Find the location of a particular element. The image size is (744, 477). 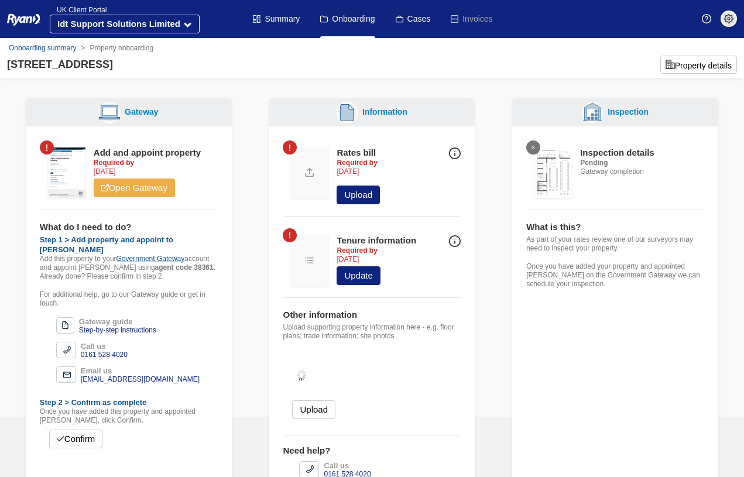

div: Tenure information is located at coordinates (376, 241).